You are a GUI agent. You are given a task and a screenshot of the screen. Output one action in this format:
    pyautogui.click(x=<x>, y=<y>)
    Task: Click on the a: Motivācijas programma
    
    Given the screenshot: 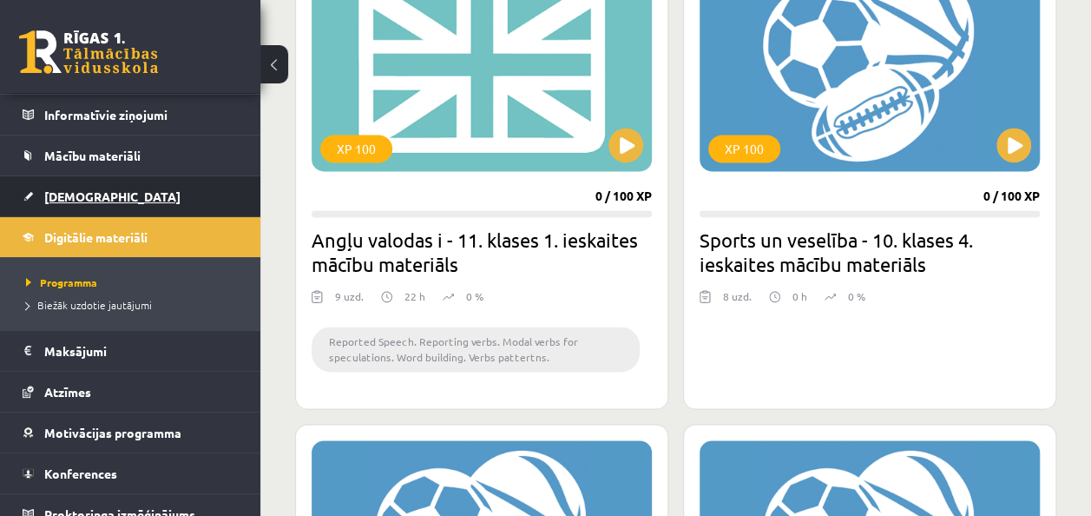 What is the action you would take?
    pyautogui.click(x=130, y=432)
    